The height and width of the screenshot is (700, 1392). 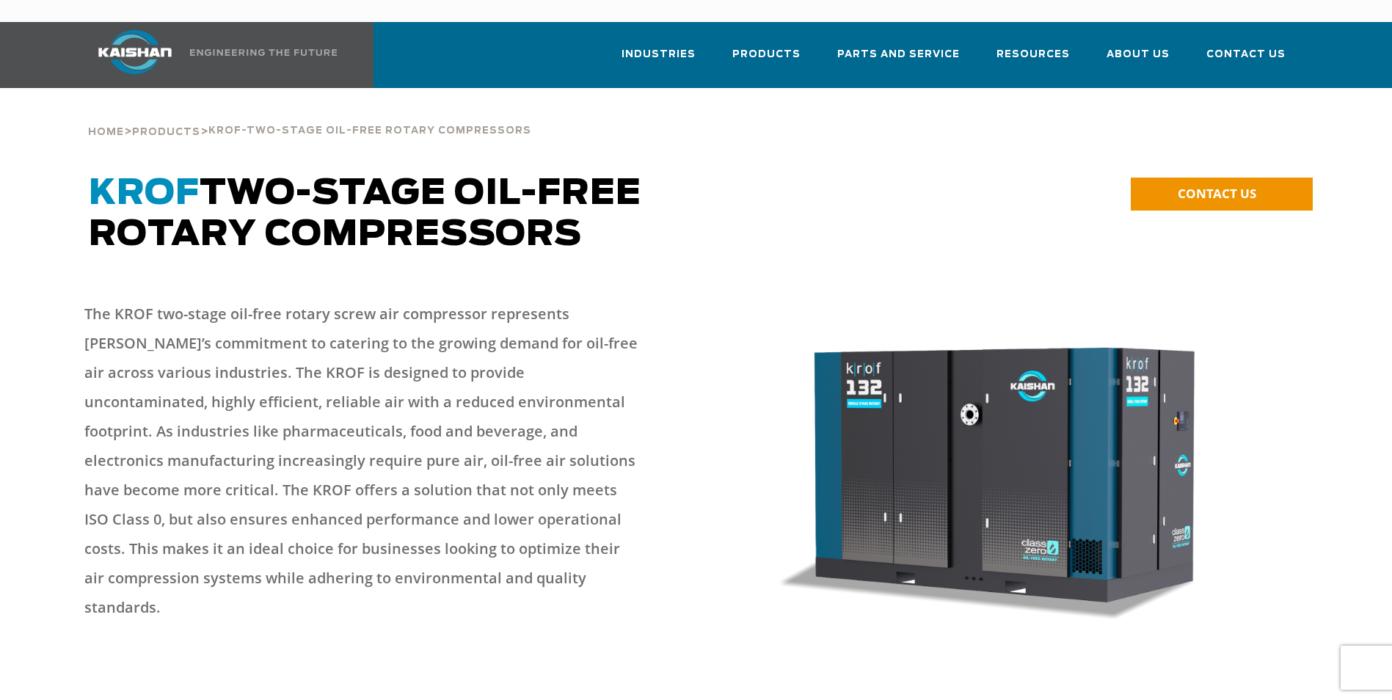 What do you see at coordinates (106, 132) in the screenshot?
I see `span: Home` at bounding box center [106, 132].